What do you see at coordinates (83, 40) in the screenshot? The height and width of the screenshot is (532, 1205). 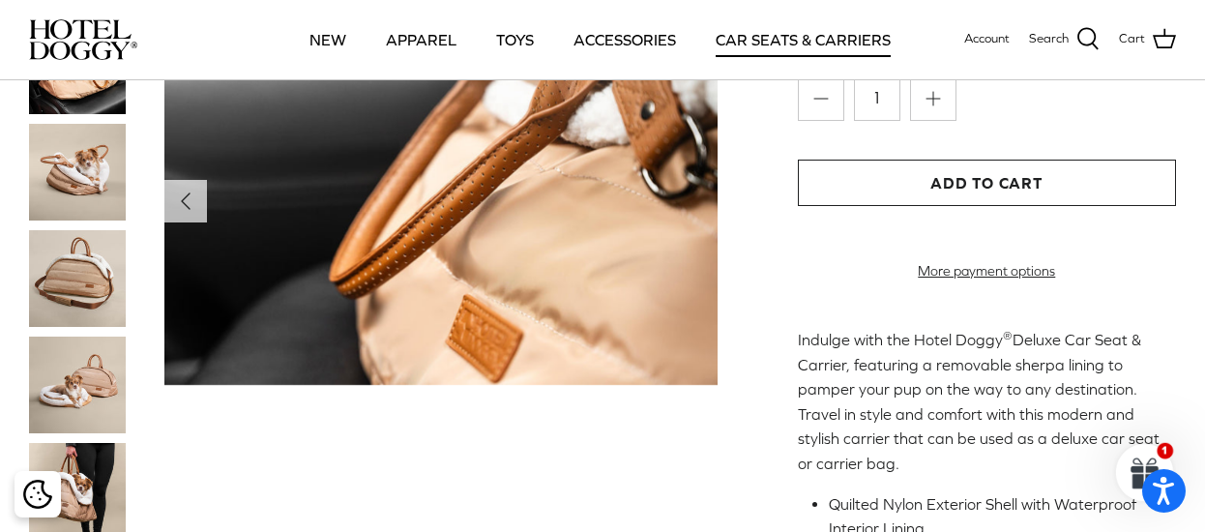 I see `img: hoteldoggycom` at bounding box center [83, 40].